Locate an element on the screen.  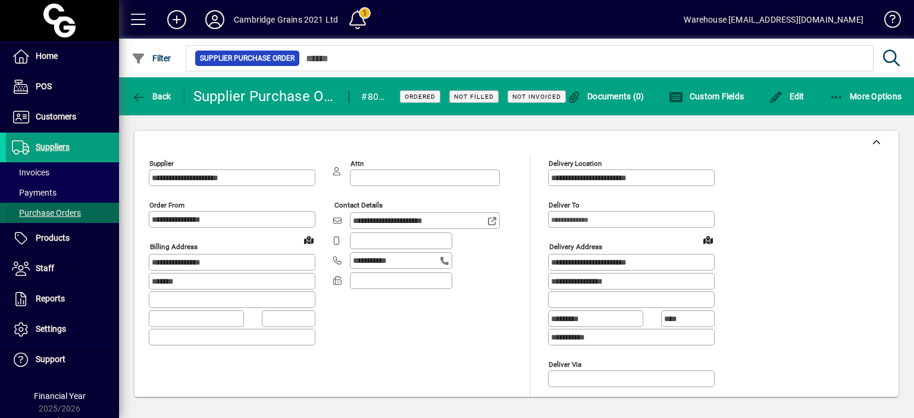
span: Not Filled is located at coordinates (473, 96).